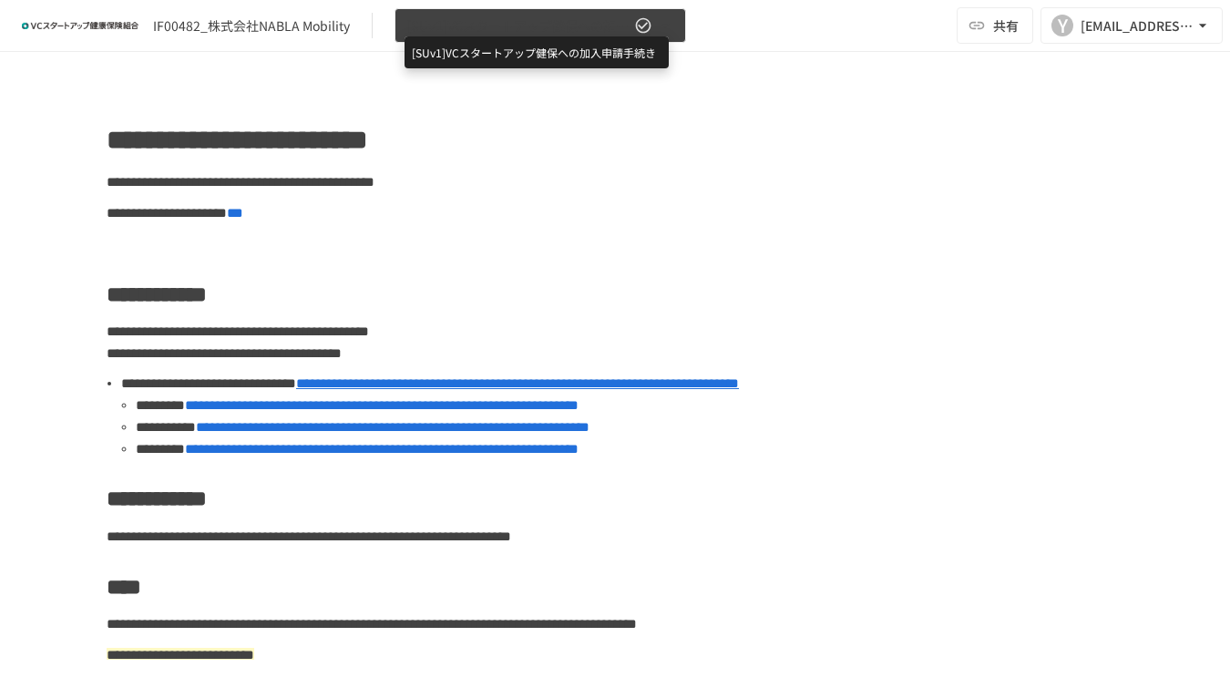 Image resolution: width=1230 pixels, height=698 pixels. Describe the element at coordinates (80, 26) in the screenshot. I see `img: ZDfHsVrhrXUoWEWGWYf8C4Fv4dEjYTEDCNvmL73B7ox` at that location.